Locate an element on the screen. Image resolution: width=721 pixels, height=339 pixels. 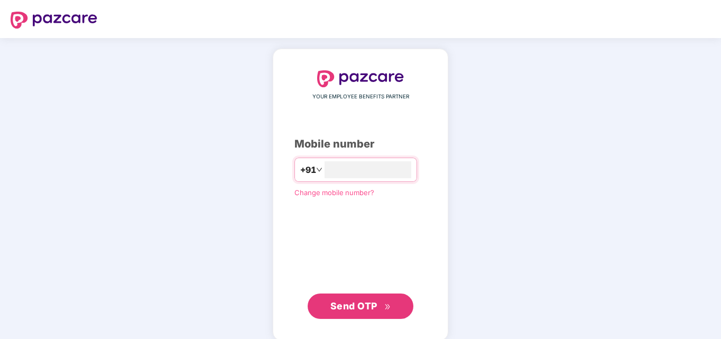
button: Send OTPdouble-right is located at coordinates (361, 306).